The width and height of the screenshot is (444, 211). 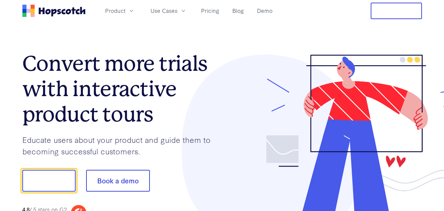 What do you see at coordinates (264, 11) in the screenshot?
I see `a: Demo` at bounding box center [264, 11].